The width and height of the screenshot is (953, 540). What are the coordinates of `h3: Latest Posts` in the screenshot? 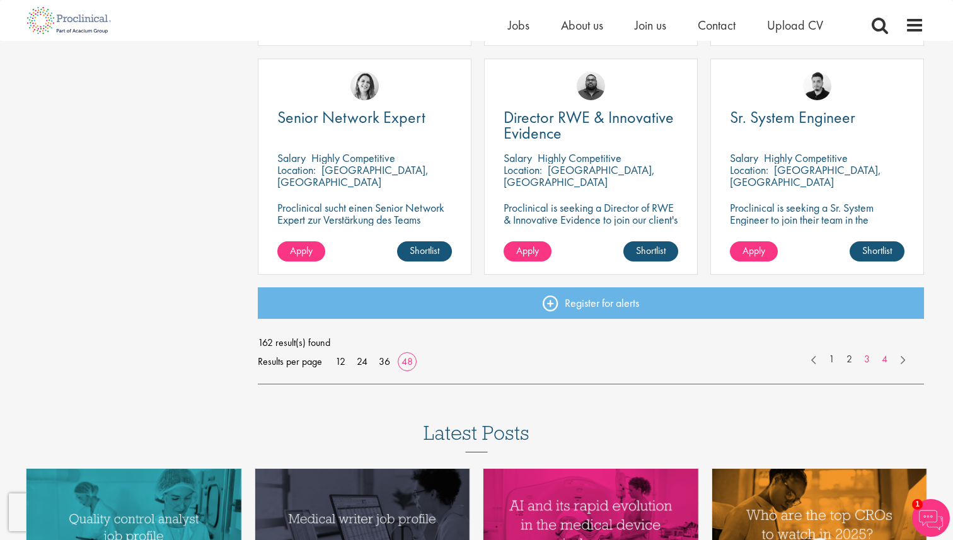 It's located at (477, 437).